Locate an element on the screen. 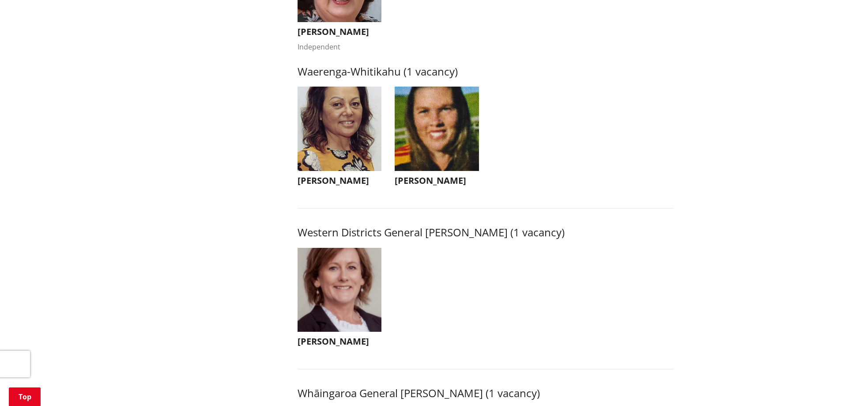 This screenshot has height=406, width=841. img: WO-W-WW__DICKINSON_D__ydzbA is located at coordinates (437, 128).